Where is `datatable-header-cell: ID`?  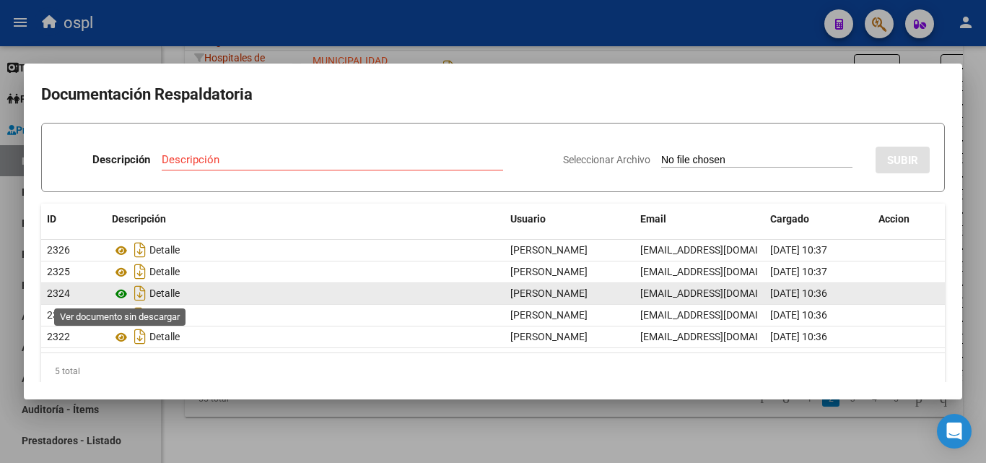 datatable-header-cell: ID is located at coordinates (74, 219).